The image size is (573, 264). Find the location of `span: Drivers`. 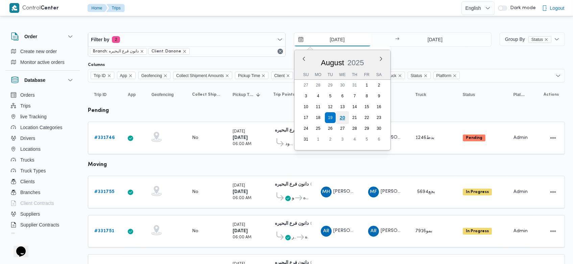

span: Drivers is located at coordinates (28, 138).